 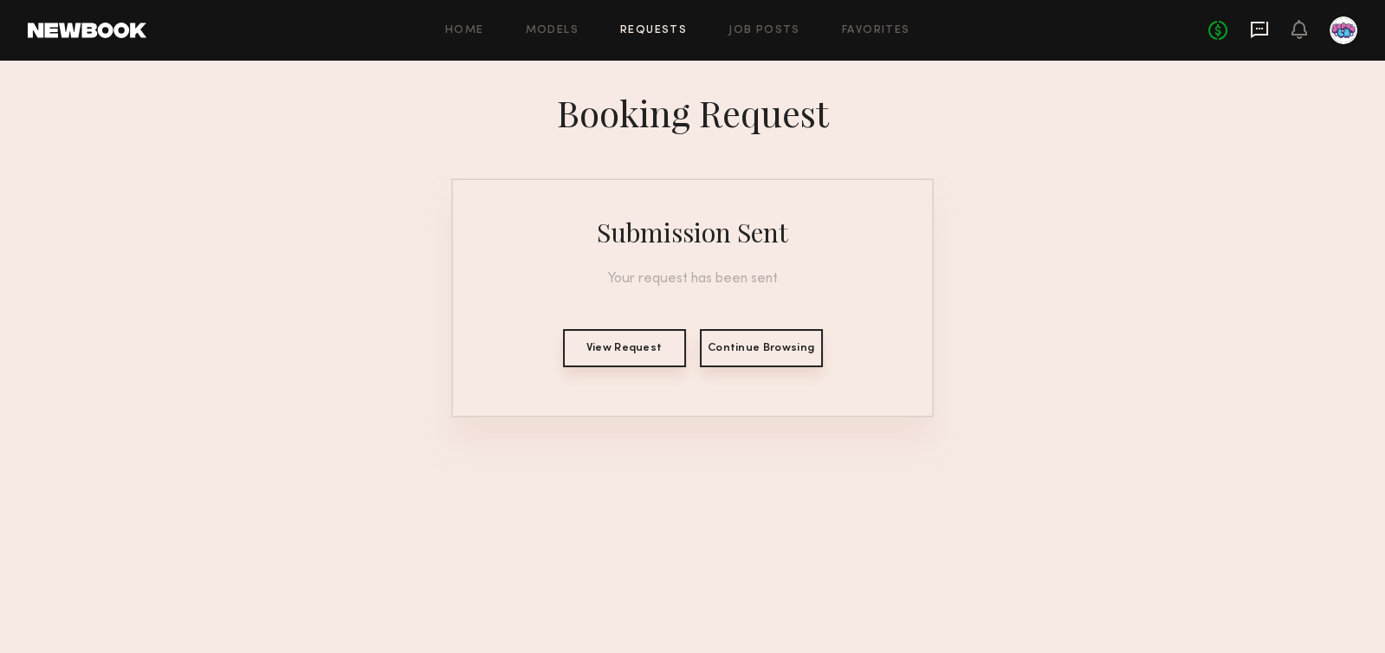 What do you see at coordinates (552, 30) in the screenshot?
I see `a: Models` at bounding box center [552, 30].